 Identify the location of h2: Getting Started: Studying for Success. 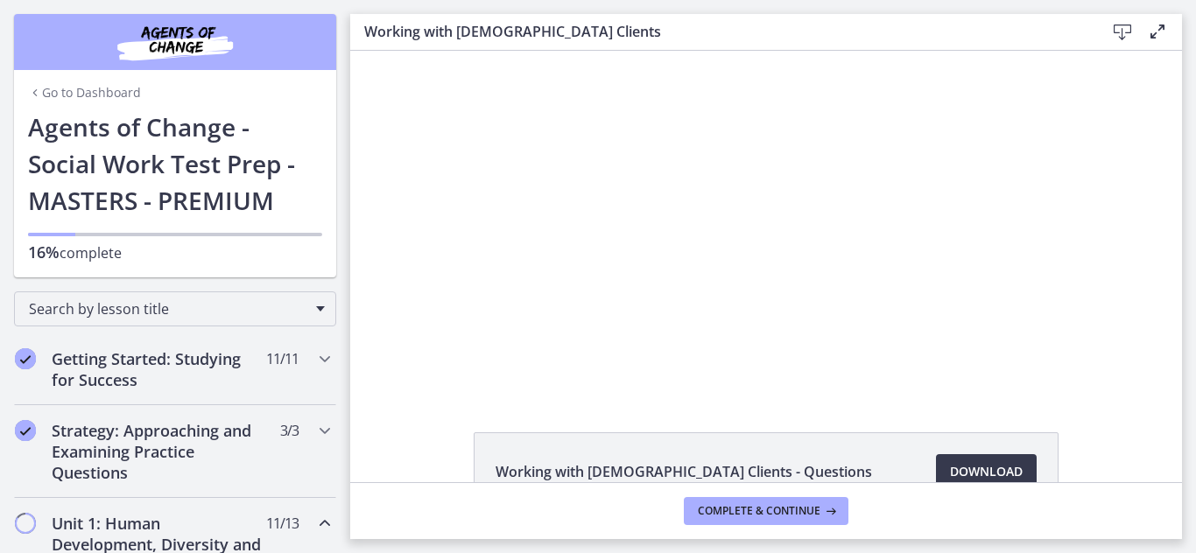
(158, 369).